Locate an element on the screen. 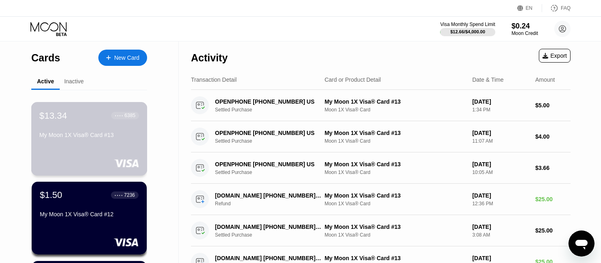 This screenshot has width=601, height=263. div: Moon Credit is located at coordinates (525, 33).